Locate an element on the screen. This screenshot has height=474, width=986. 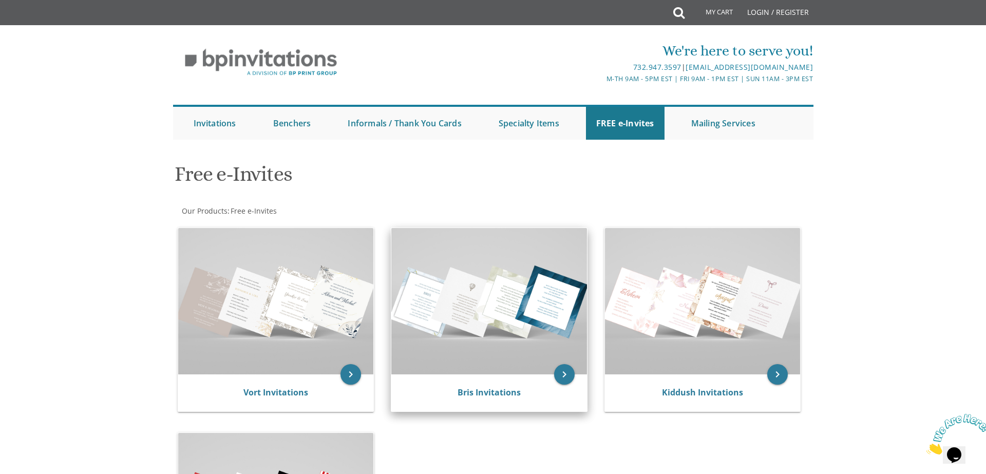
div: M-Th 9am - 5pm EST | Fri 9am - 1pm EST | Sun 11am - 3pm EST is located at coordinates (600, 79).